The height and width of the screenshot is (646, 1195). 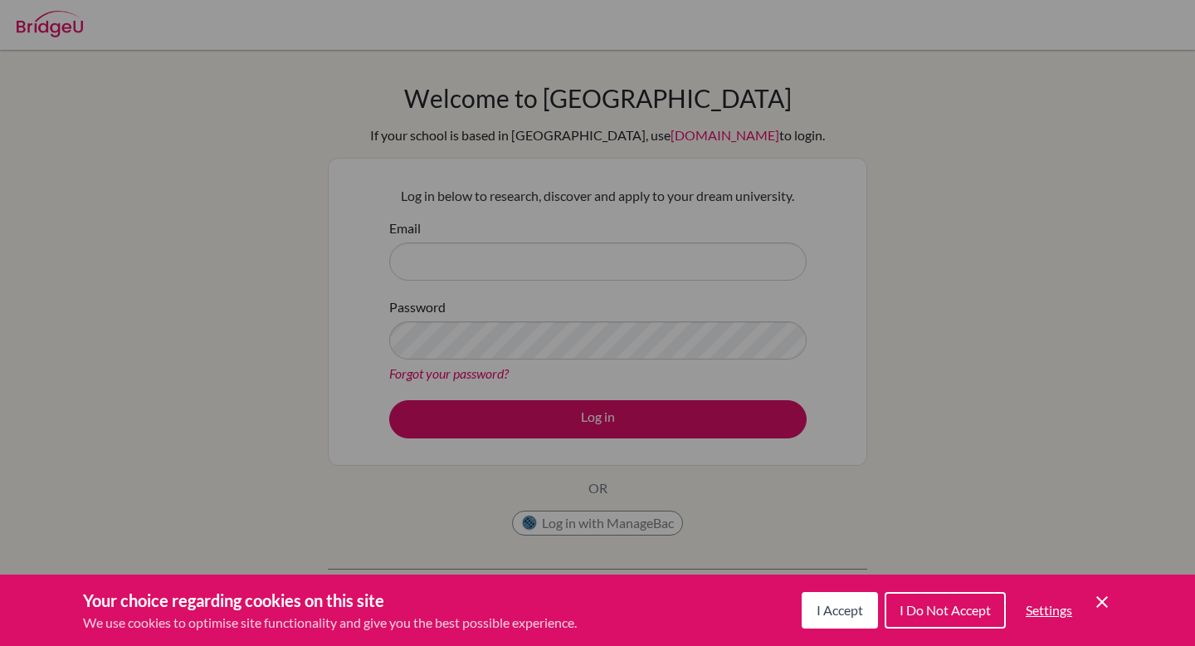 What do you see at coordinates (840, 609) in the screenshot?
I see `span: I Accept` at bounding box center [840, 609].